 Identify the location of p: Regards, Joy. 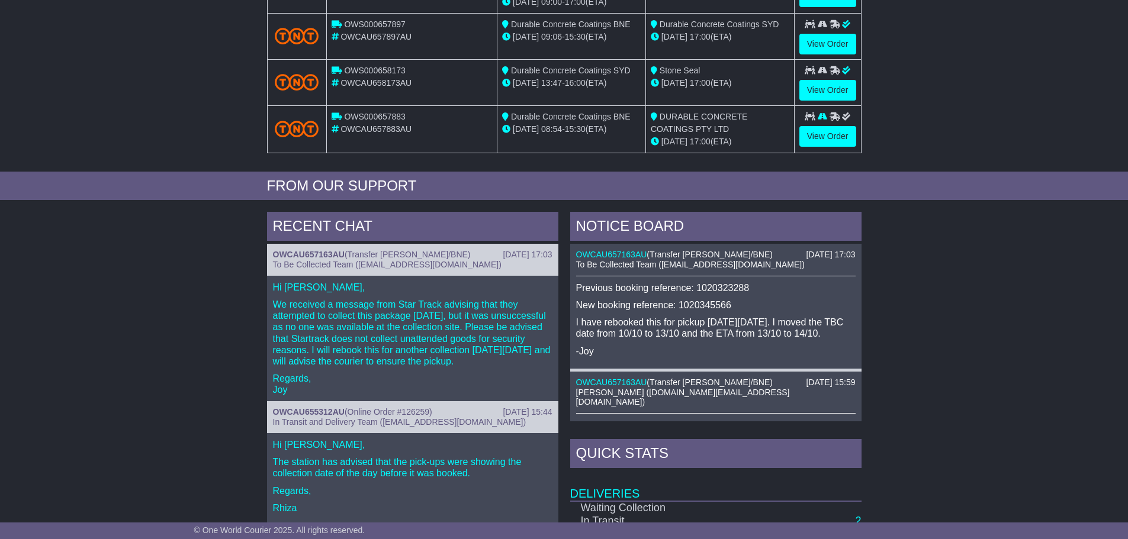
(413, 384).